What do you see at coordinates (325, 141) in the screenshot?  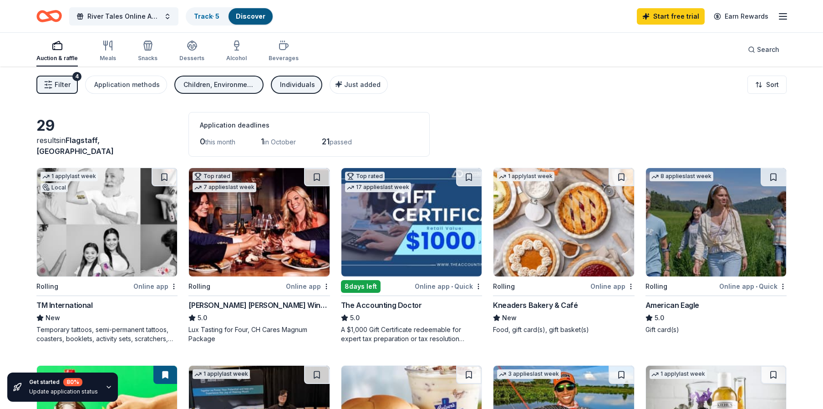 I see `span: 21` at bounding box center [325, 141].